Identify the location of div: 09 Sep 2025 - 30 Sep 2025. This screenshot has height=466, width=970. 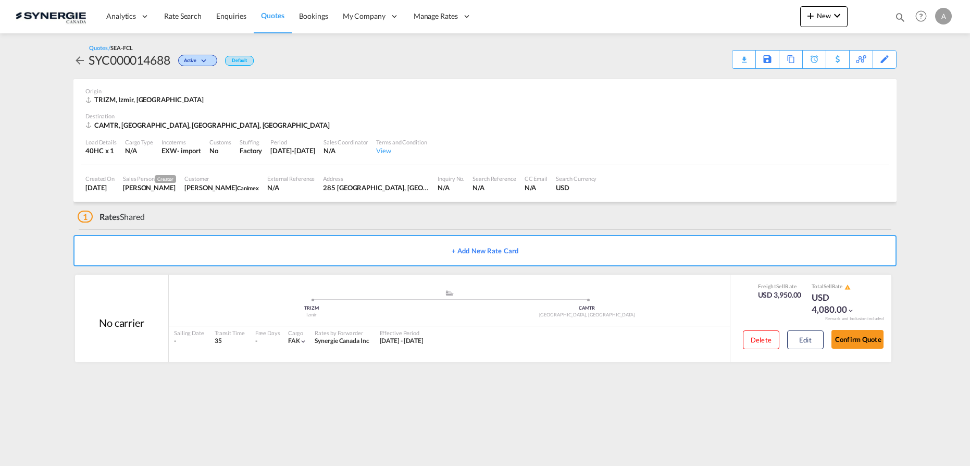
(402, 341).